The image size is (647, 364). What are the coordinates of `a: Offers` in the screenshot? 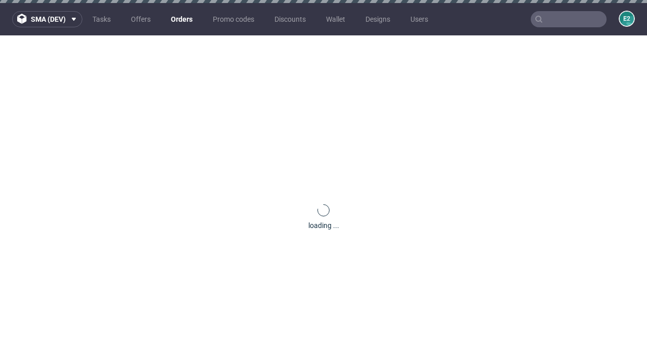 It's located at (141, 19).